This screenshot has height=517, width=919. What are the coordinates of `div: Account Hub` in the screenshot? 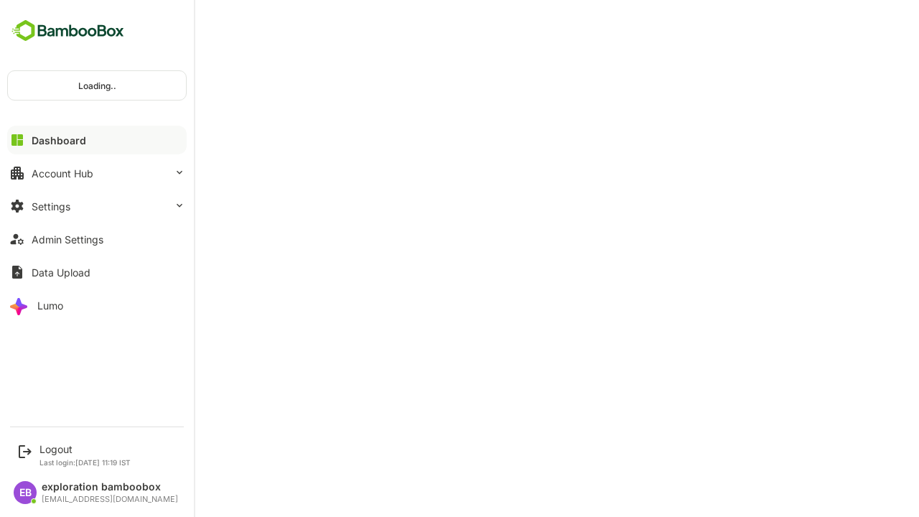 It's located at (62, 173).